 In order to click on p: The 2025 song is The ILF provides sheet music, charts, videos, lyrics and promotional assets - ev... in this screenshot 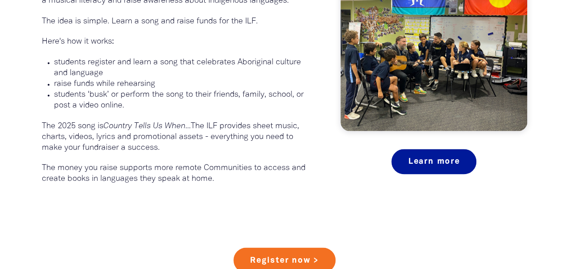, I will do `click(178, 137)`.